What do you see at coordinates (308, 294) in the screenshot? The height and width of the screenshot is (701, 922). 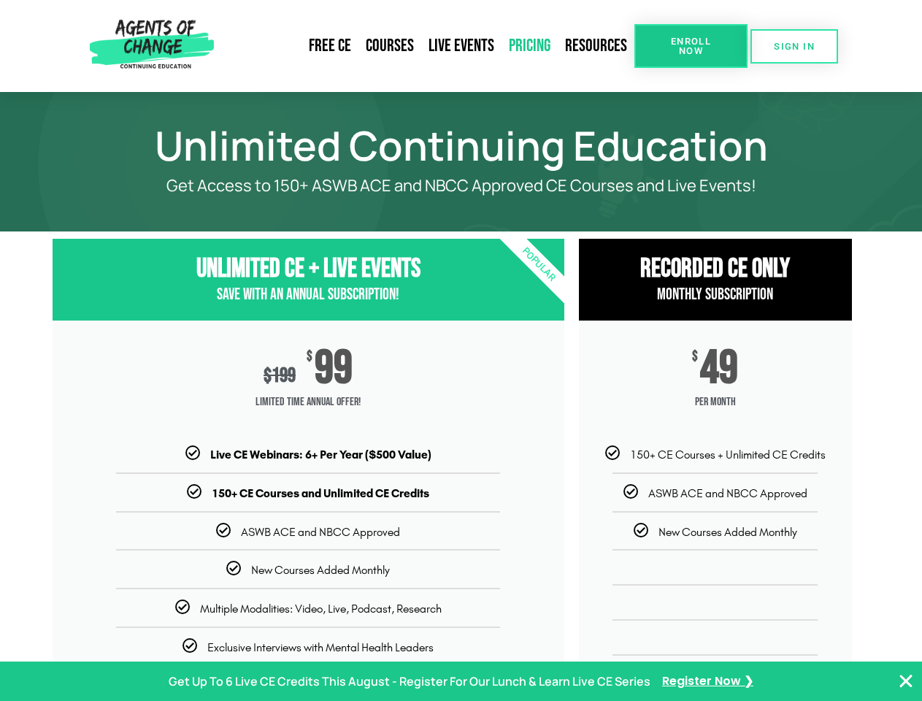 I see `span: Save with an Annual Subscription!` at bounding box center [308, 294].